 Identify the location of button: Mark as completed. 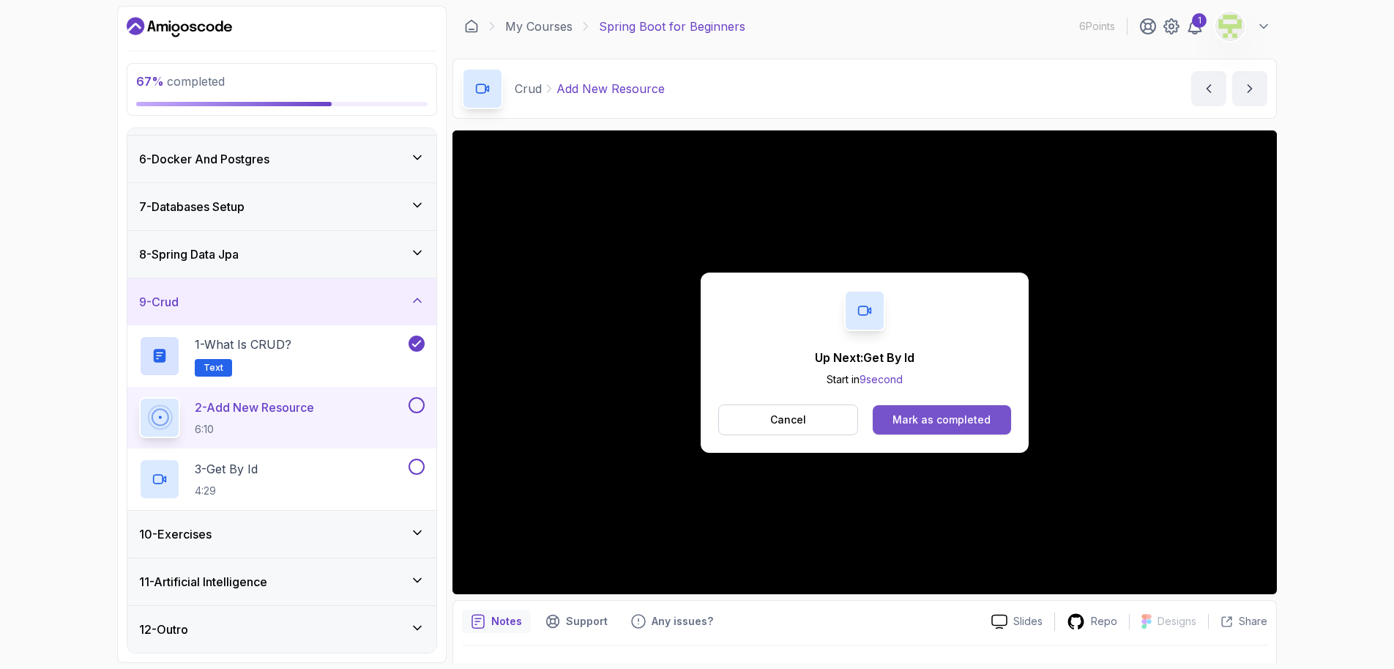
(942, 420).